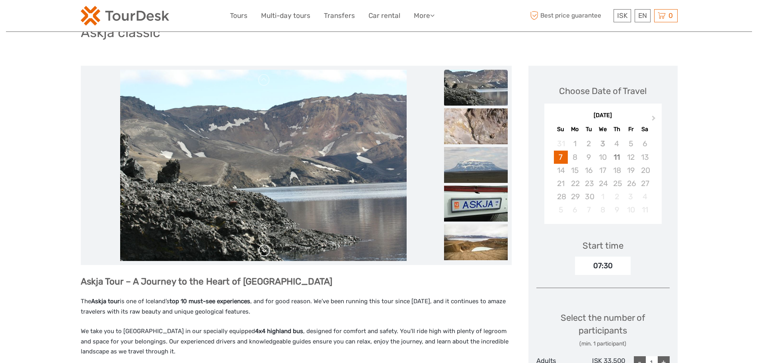 The height and width of the screenshot is (363, 758). What do you see at coordinates (645, 129) in the screenshot?
I see `div: Sa` at bounding box center [645, 129].